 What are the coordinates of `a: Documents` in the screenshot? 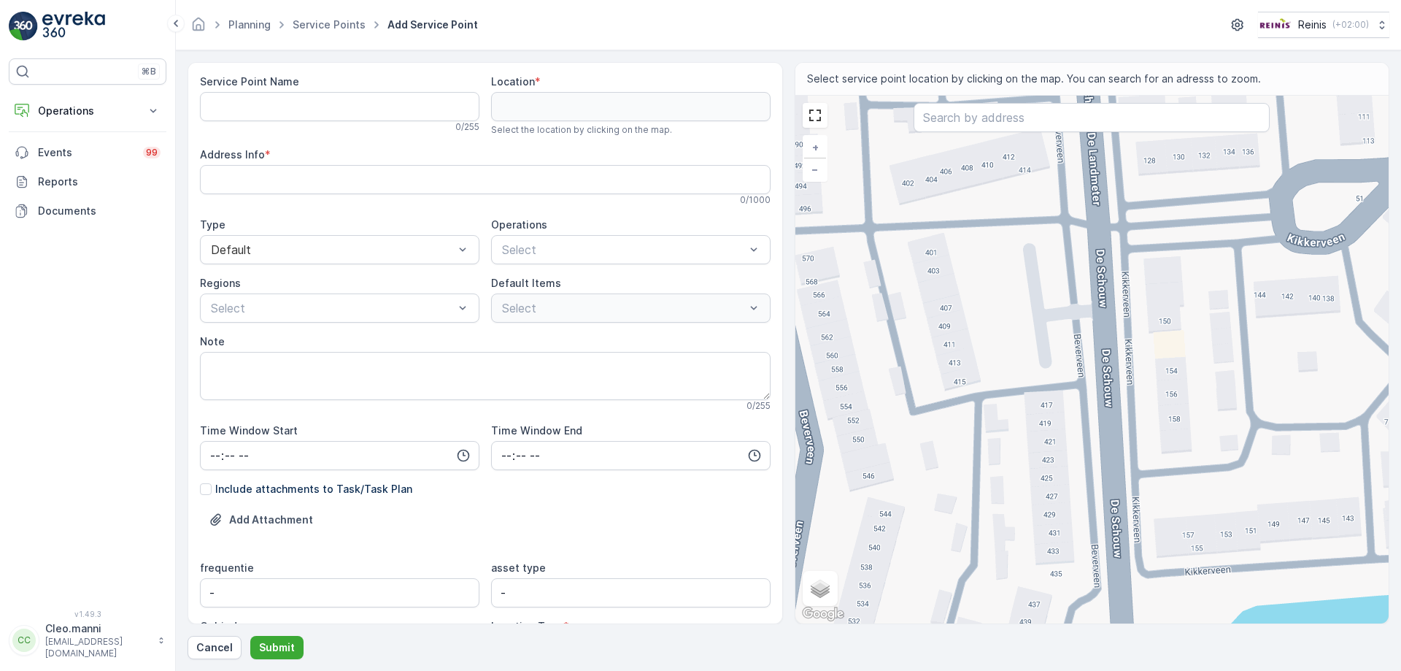 It's located at (88, 211).